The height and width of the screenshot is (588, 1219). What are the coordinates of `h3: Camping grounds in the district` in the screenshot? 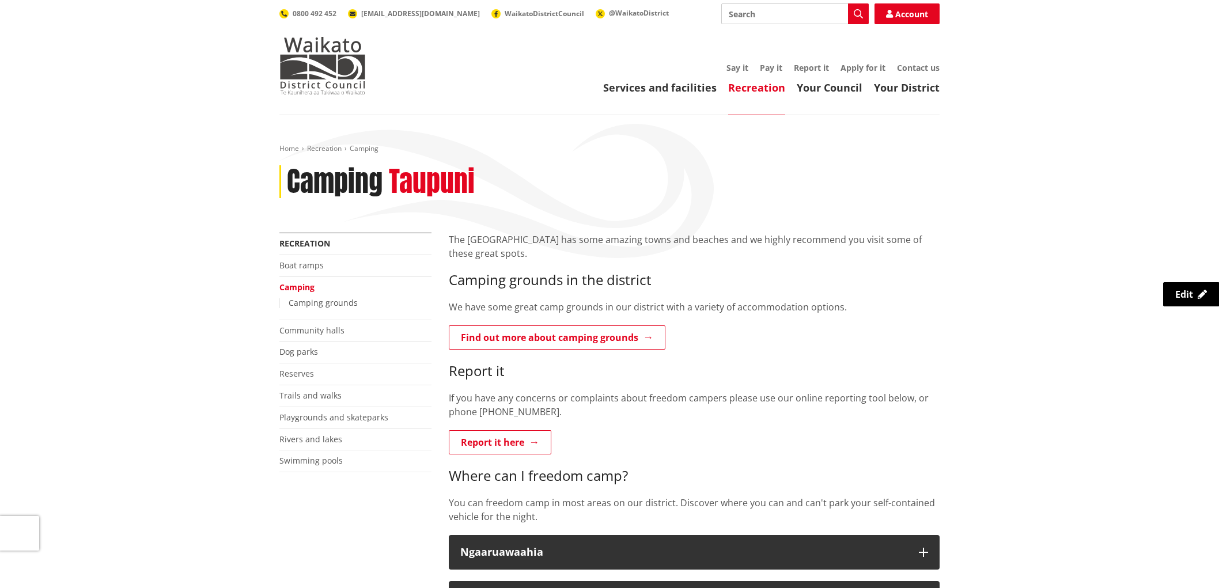 It's located at (694, 280).